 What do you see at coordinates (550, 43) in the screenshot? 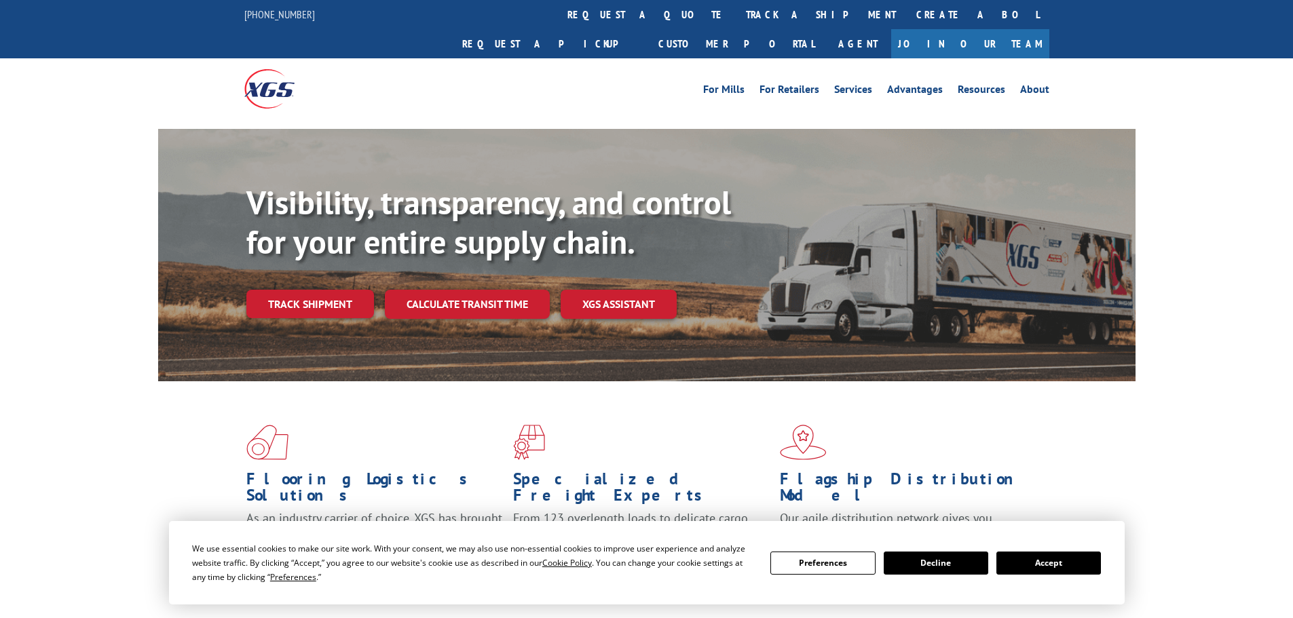
I see `a: Request a pickup` at bounding box center [550, 43].